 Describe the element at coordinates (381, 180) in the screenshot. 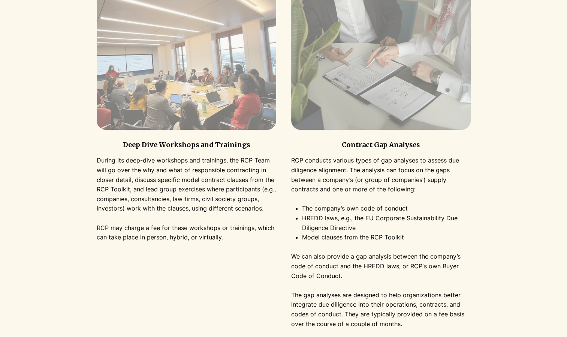

I see `p: RCP conducts various types of gap analyses to assess due diligence alignment. The analysis can fo...` at that location.